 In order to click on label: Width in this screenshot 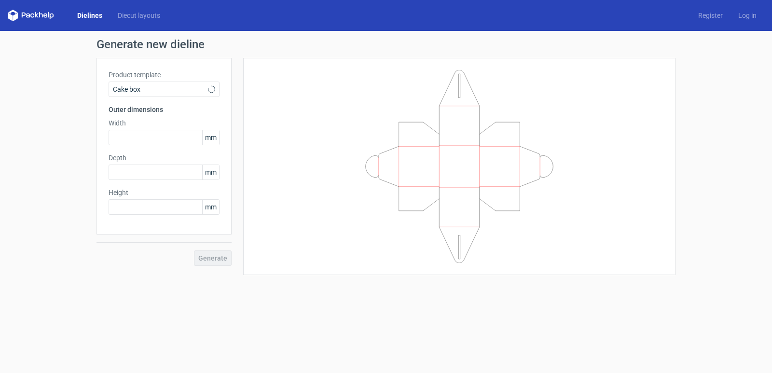, I will do `click(164, 123)`.